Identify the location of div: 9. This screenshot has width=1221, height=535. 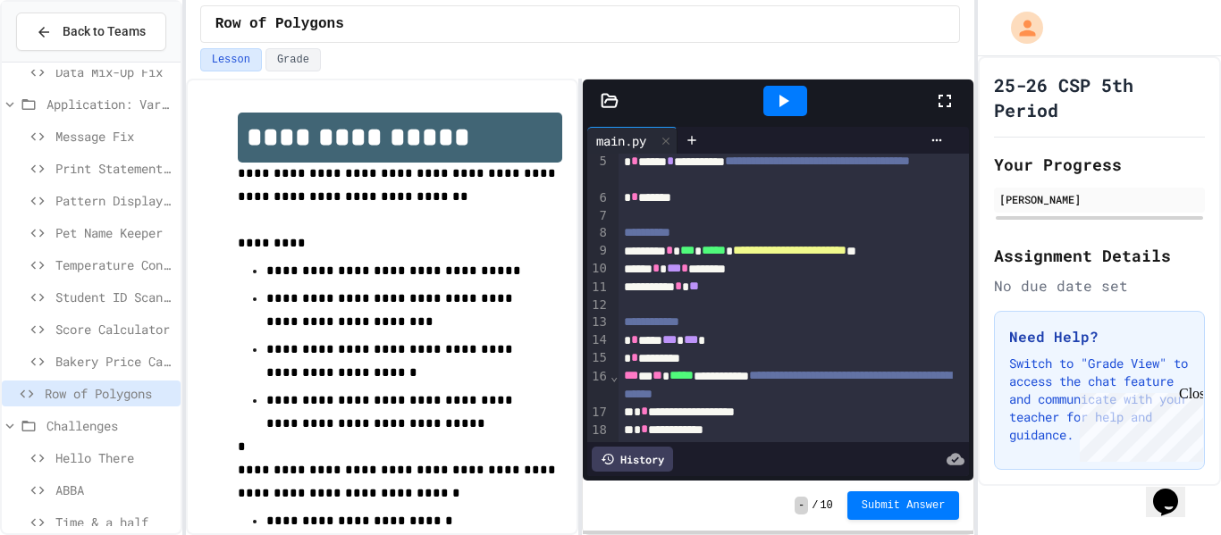
(598, 251).